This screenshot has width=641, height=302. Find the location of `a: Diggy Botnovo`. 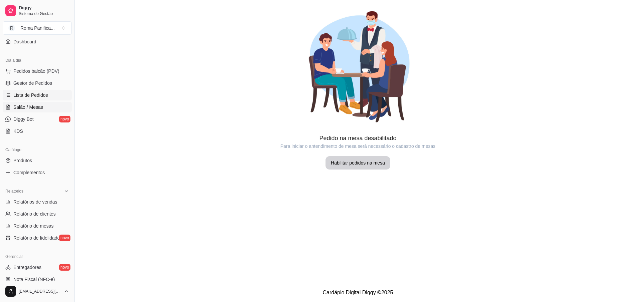

a: Diggy Botnovo is located at coordinates (37, 119).